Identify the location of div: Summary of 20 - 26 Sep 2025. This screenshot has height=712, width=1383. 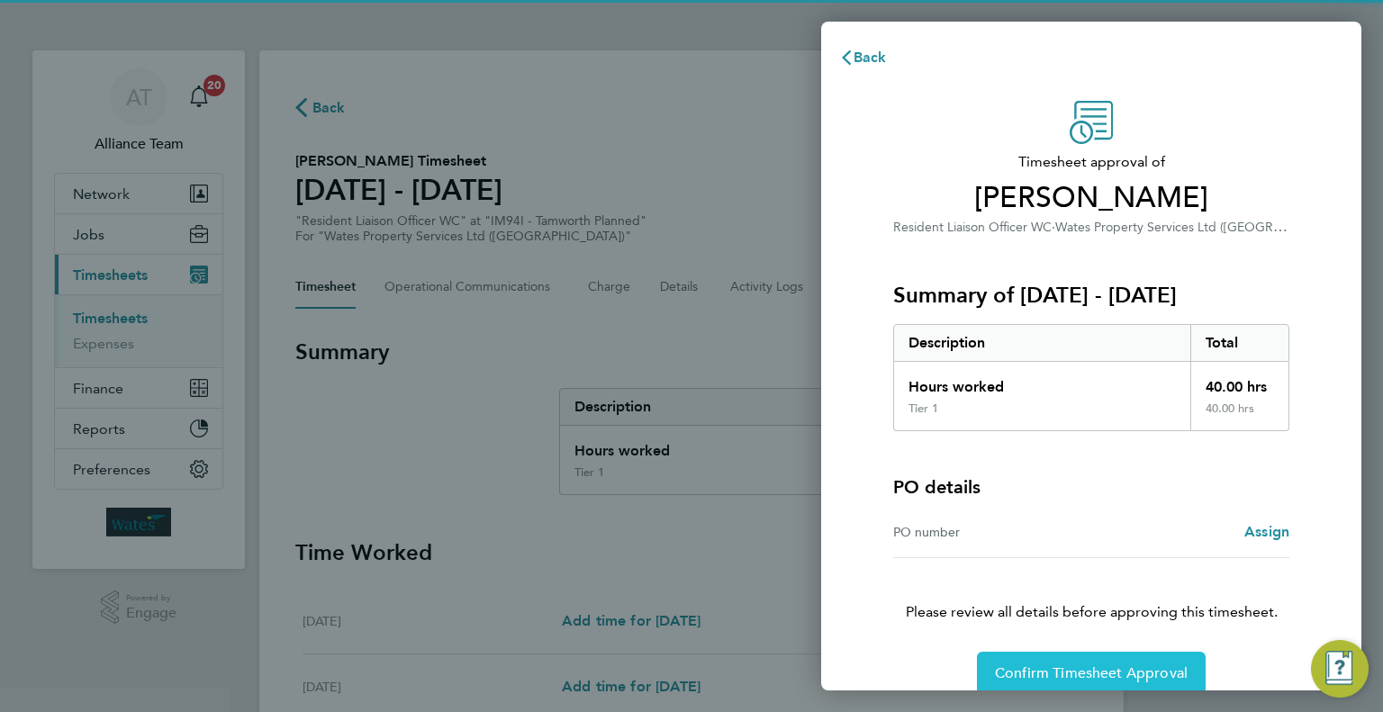
(1091, 377).